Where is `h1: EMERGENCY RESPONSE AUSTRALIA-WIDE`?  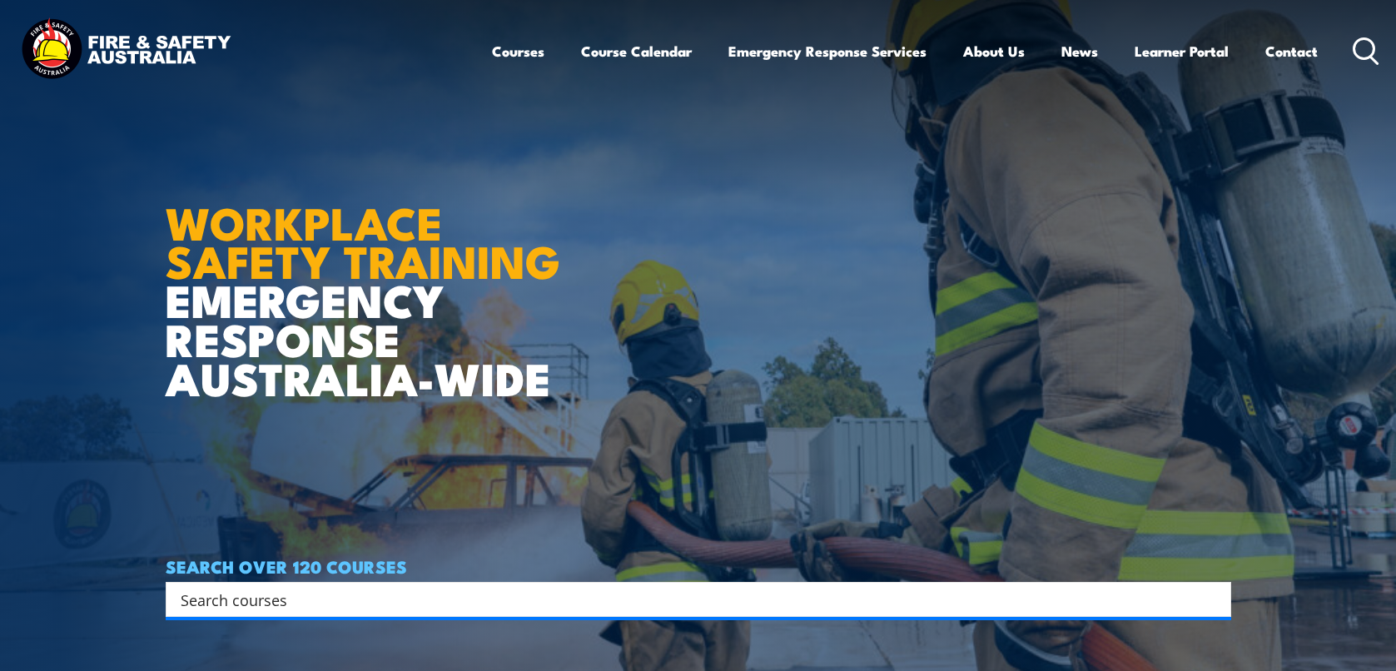
h1: EMERGENCY RESPONSE AUSTRALIA-WIDE is located at coordinates (369, 279).